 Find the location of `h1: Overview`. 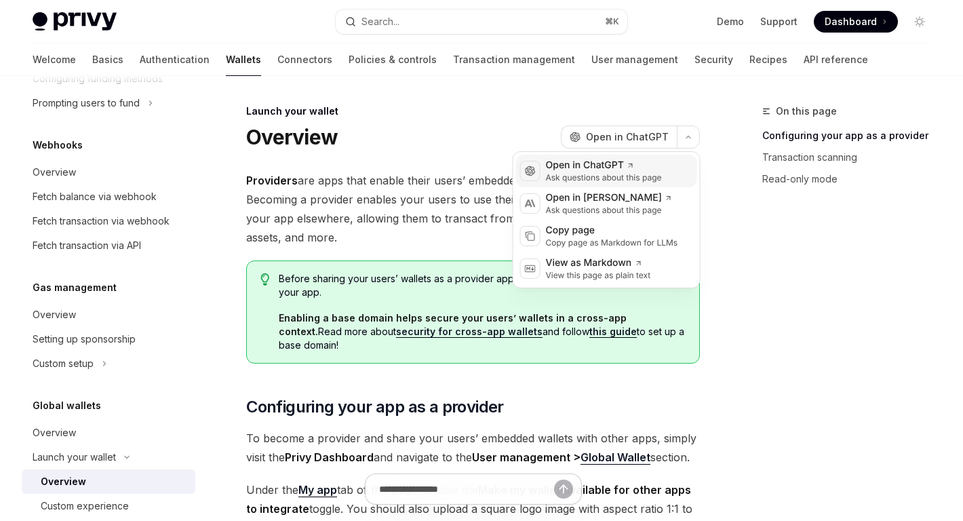

h1: Overview is located at coordinates (292, 137).